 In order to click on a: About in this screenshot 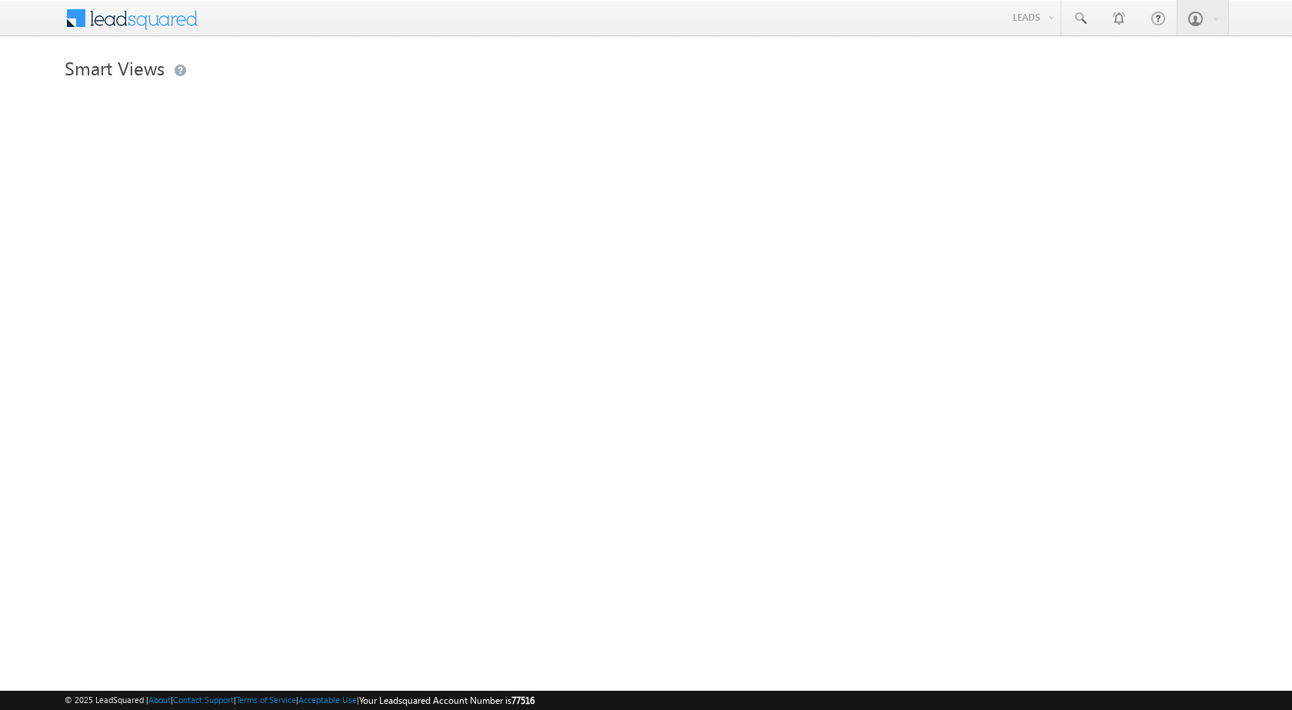, I will do `click(159, 699)`.